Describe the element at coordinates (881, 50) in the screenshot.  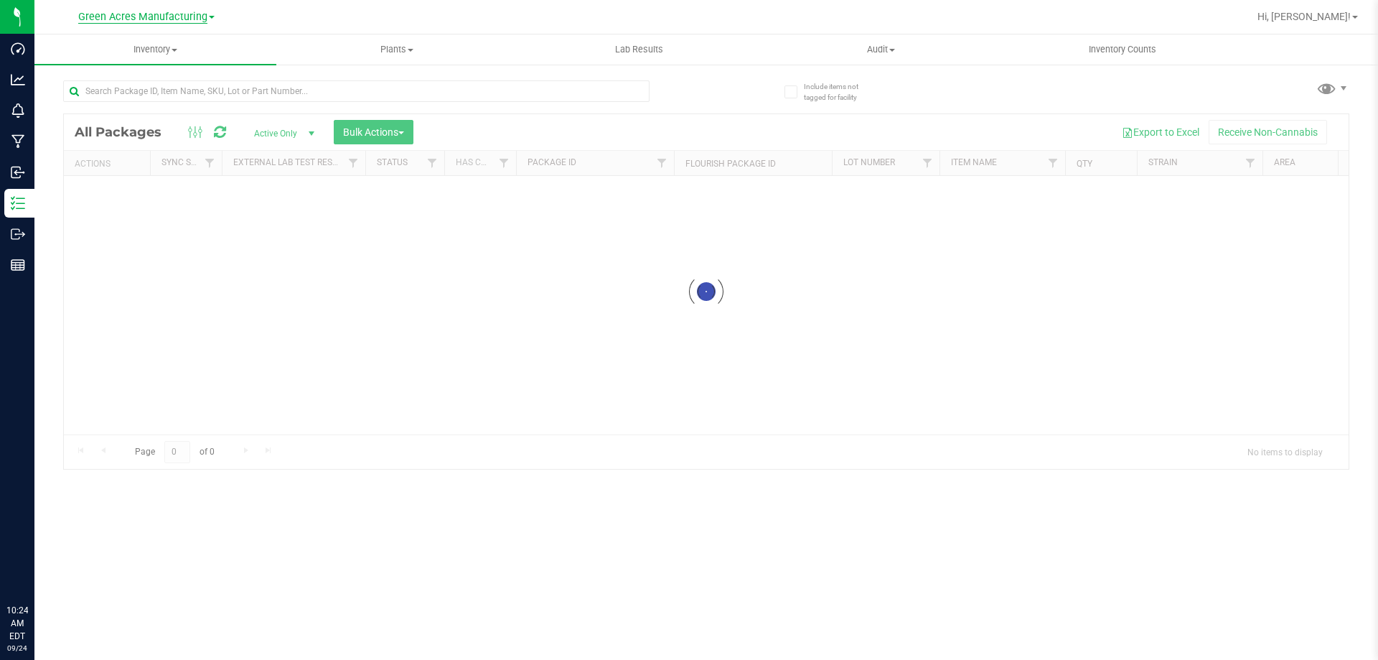
I see `span: Audit` at that location.